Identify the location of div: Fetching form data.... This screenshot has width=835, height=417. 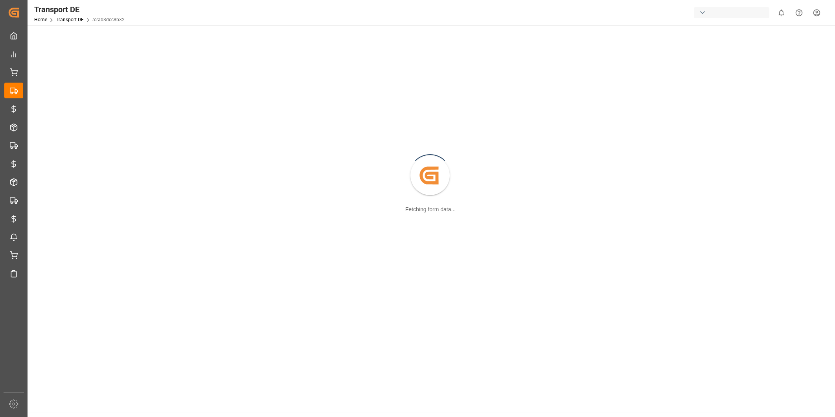
(431, 209).